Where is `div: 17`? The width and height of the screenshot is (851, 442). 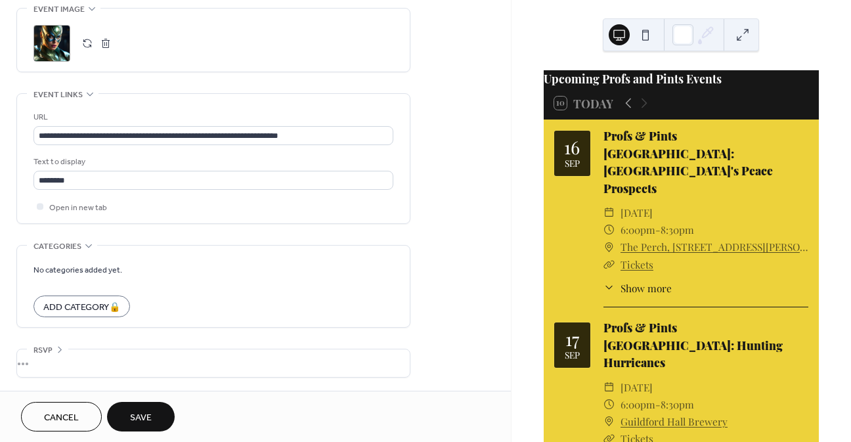 div: 17 is located at coordinates (572, 339).